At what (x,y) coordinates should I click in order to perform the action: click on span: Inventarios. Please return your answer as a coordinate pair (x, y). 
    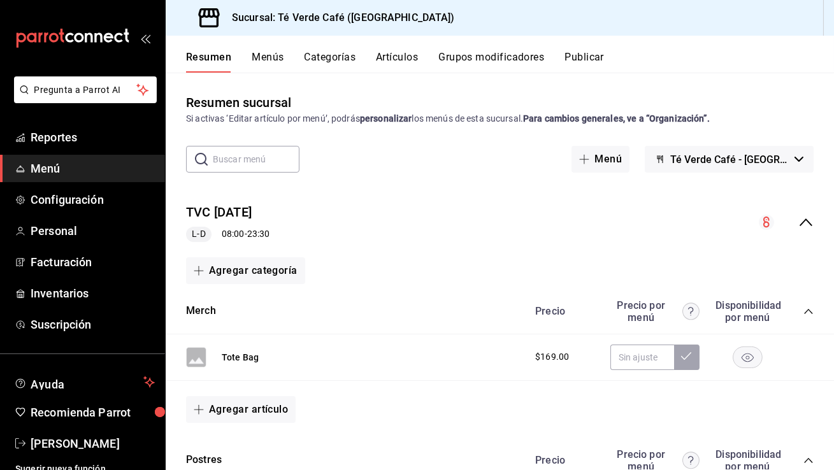
    Looking at the image, I should click on (92, 293).